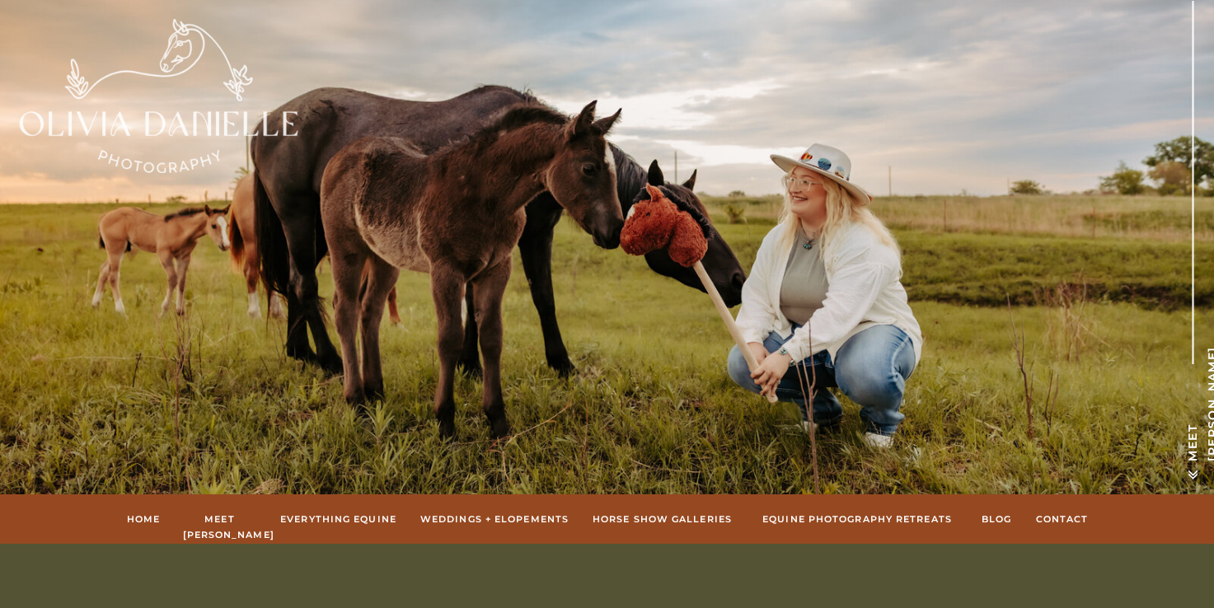 The image size is (1214, 608). Describe the element at coordinates (857, 519) in the screenshot. I see `a: Equine Photography Retreats` at that location.